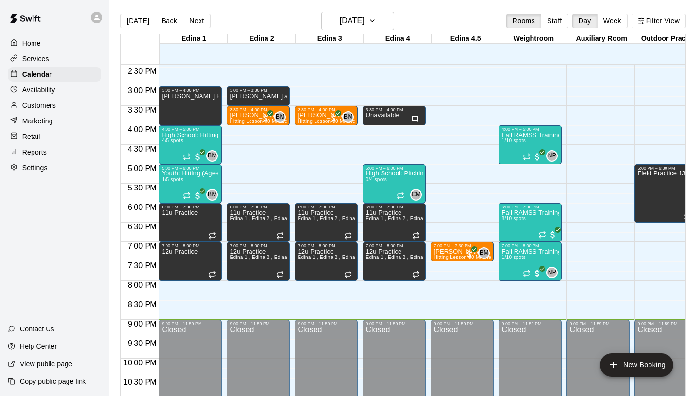 The image size is (699, 396). What do you see at coordinates (46, 364) in the screenshot?
I see `p: View public page` at bounding box center [46, 364].